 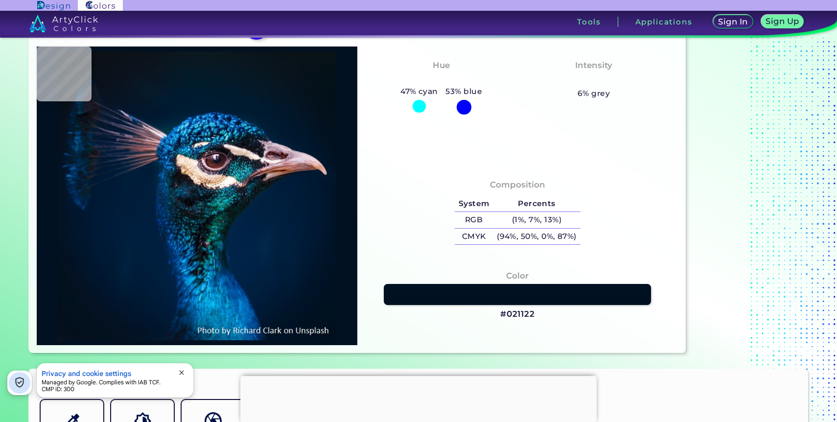 I want to click on img: img_pavlin.jpg, so click(x=197, y=196).